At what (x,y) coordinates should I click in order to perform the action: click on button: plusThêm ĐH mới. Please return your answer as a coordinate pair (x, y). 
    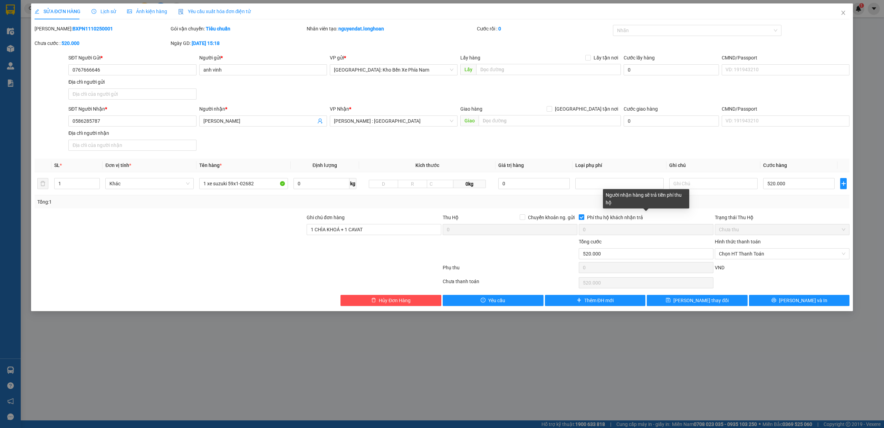
    Looking at the image, I should click on (596, 300).